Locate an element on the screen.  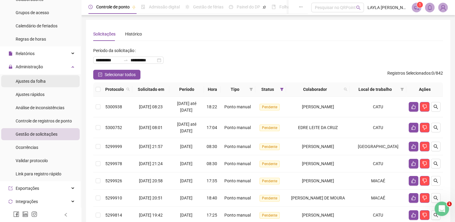
span: 5300938 is located at coordinates (114, 107).